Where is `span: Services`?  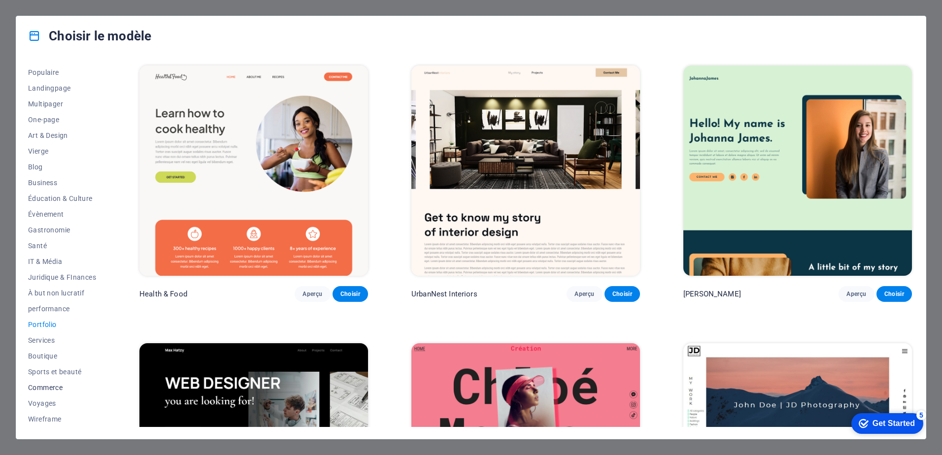
span: Services is located at coordinates (62, 341).